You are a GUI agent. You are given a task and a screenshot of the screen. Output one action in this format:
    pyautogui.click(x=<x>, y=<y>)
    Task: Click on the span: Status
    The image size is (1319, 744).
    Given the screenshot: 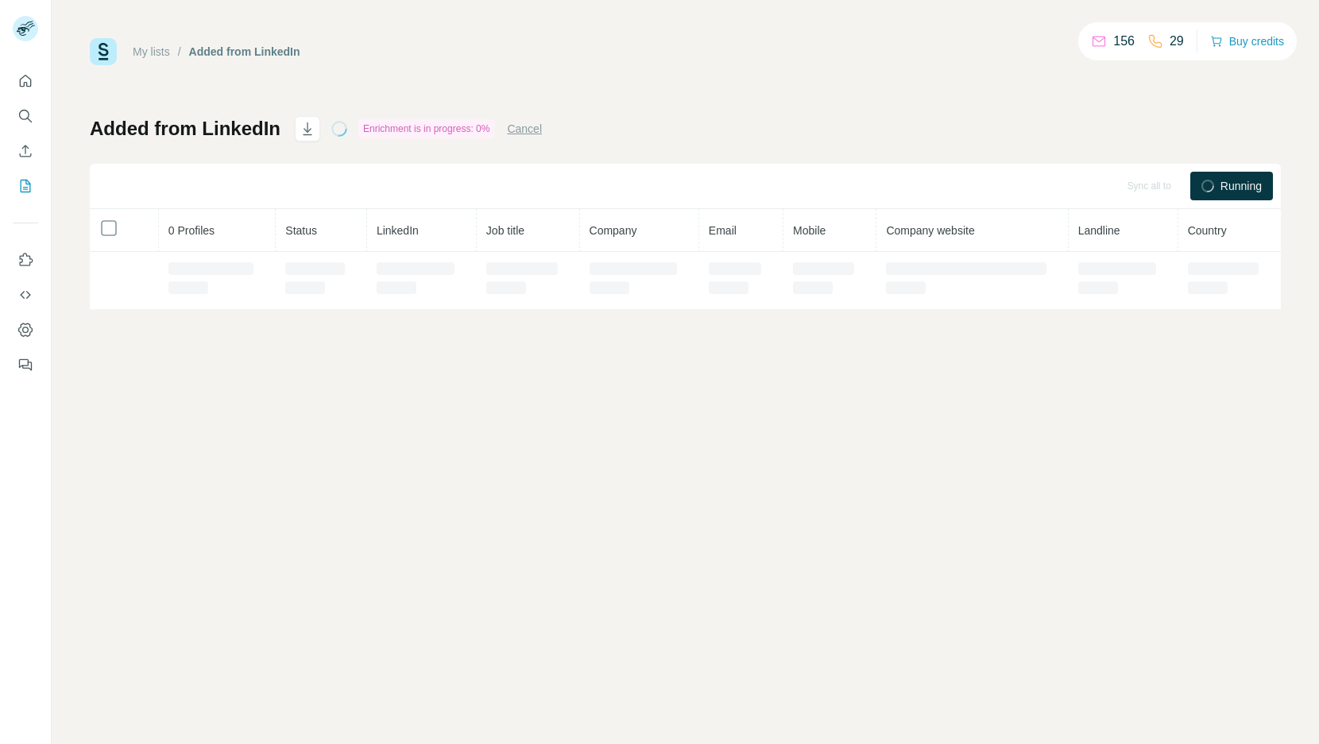 What is the action you would take?
    pyautogui.click(x=301, y=230)
    